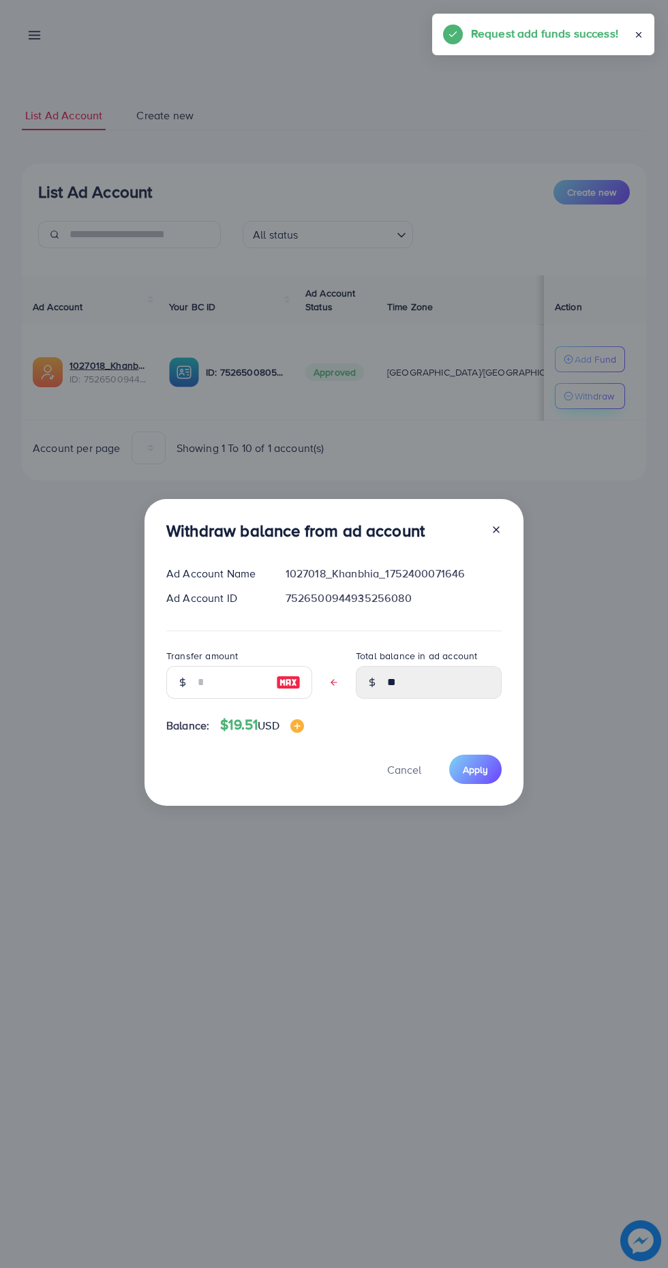 The width and height of the screenshot is (668, 1268). What do you see at coordinates (475, 769) in the screenshot?
I see `button: Apply` at bounding box center [475, 769].